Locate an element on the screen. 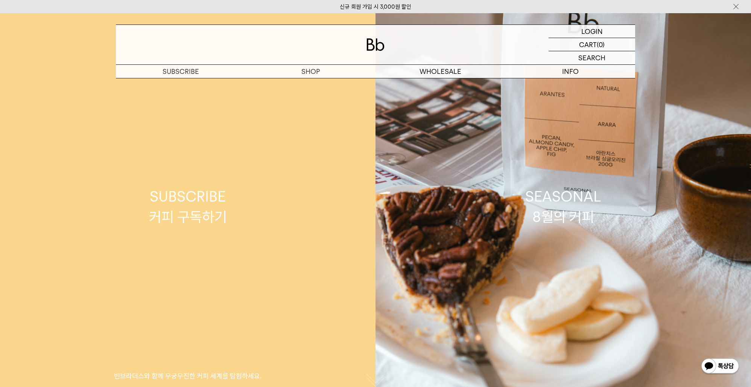 This screenshot has width=751, height=387. p: SUBSCRIBE is located at coordinates (181, 71).